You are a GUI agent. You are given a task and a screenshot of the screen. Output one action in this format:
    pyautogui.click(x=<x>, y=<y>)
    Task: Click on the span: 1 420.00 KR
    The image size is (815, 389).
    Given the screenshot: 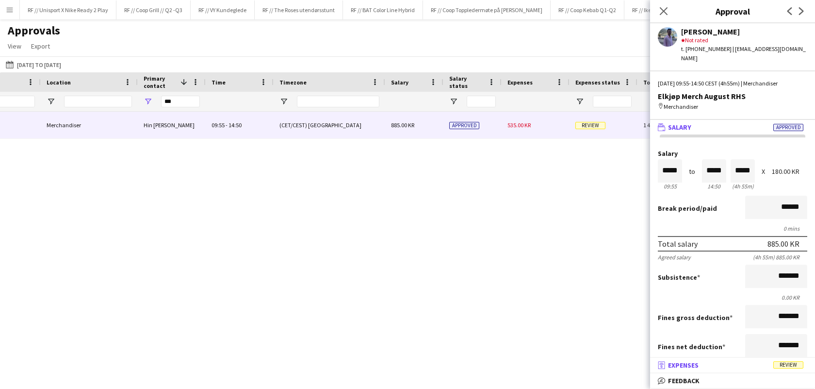 What is the action you would take?
    pyautogui.click(x=657, y=125)
    